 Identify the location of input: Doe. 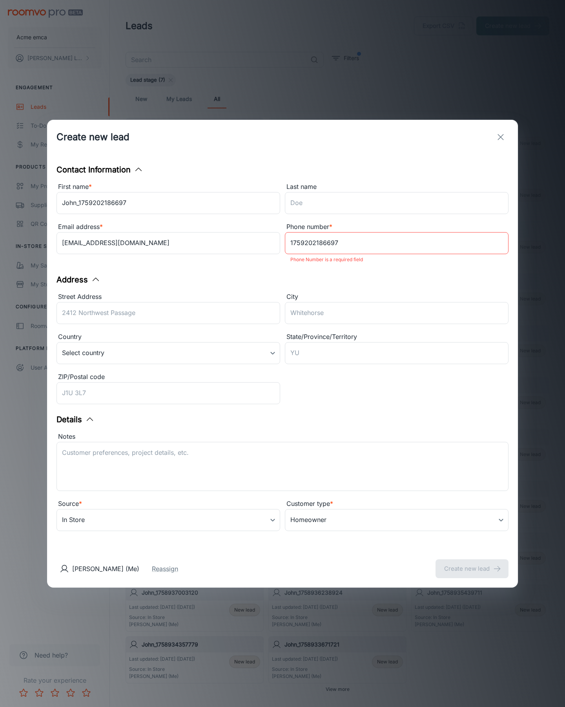
(397, 203).